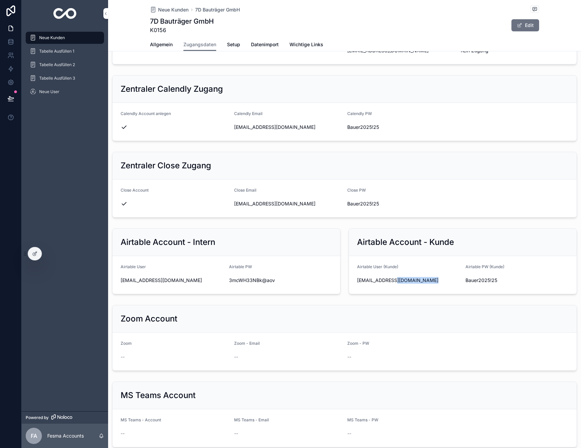 Image resolution: width=581 pixels, height=448 pixels. What do you see at coordinates (65, 67) in the screenshot?
I see `div: scrollable content` at bounding box center [65, 67].